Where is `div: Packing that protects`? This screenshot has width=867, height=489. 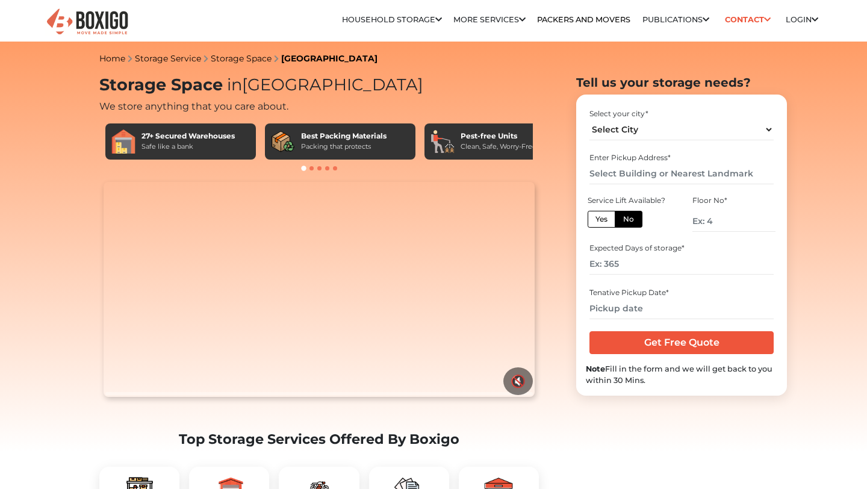 div: Packing that protects is located at coordinates (344, 146).